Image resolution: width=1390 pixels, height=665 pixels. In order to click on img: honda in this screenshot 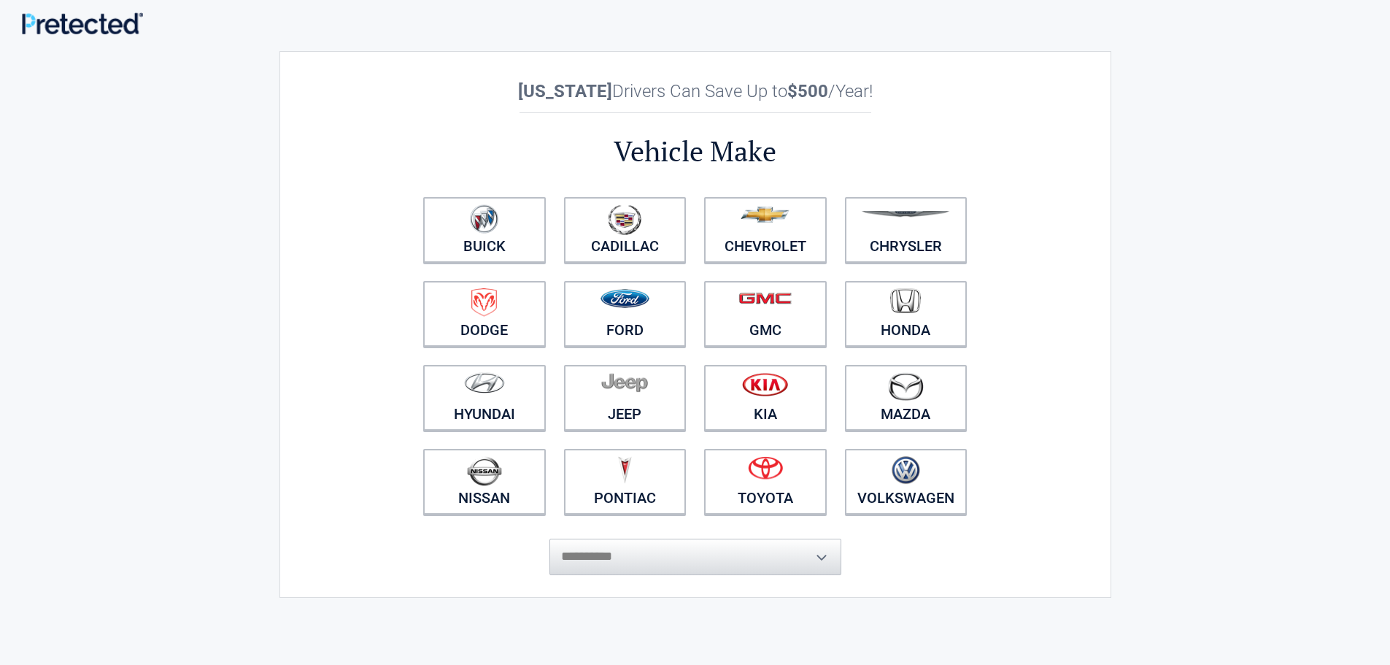, I will do `click(906, 301)`.